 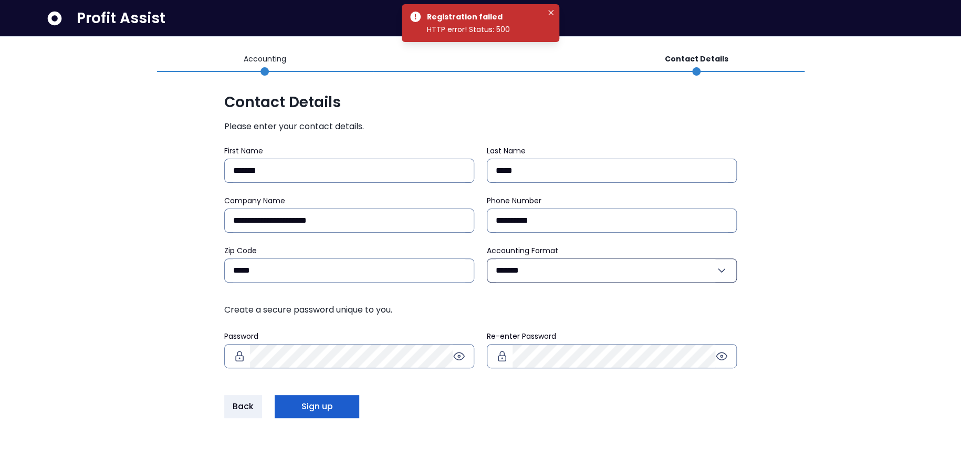 I want to click on button: Close, so click(x=551, y=13).